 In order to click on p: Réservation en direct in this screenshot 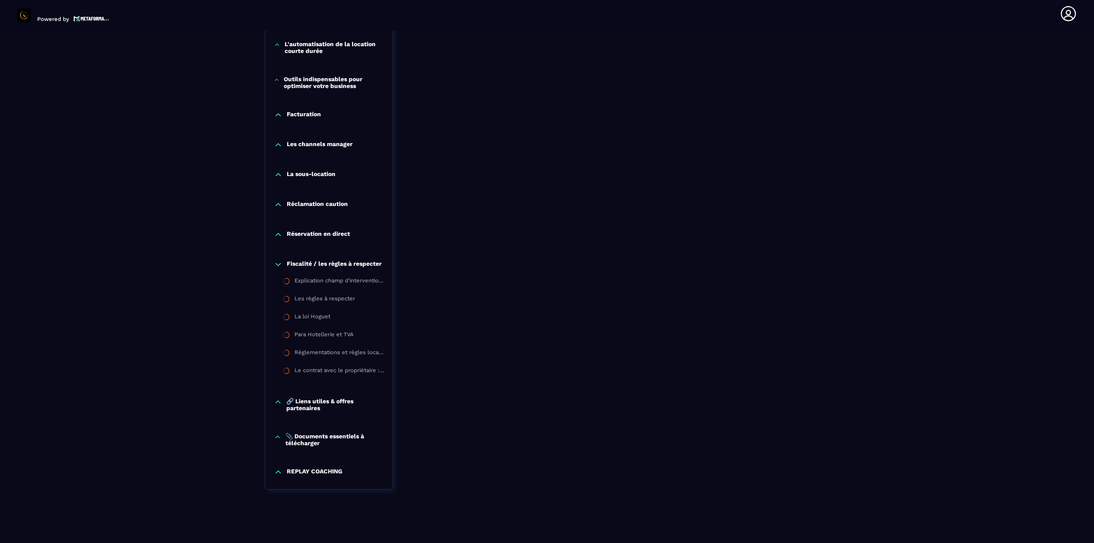, I will do `click(318, 235)`.